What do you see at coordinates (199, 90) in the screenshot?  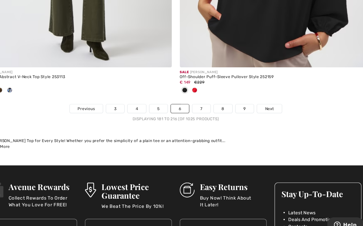 I see `div: Radiant red` at bounding box center [199, 90].